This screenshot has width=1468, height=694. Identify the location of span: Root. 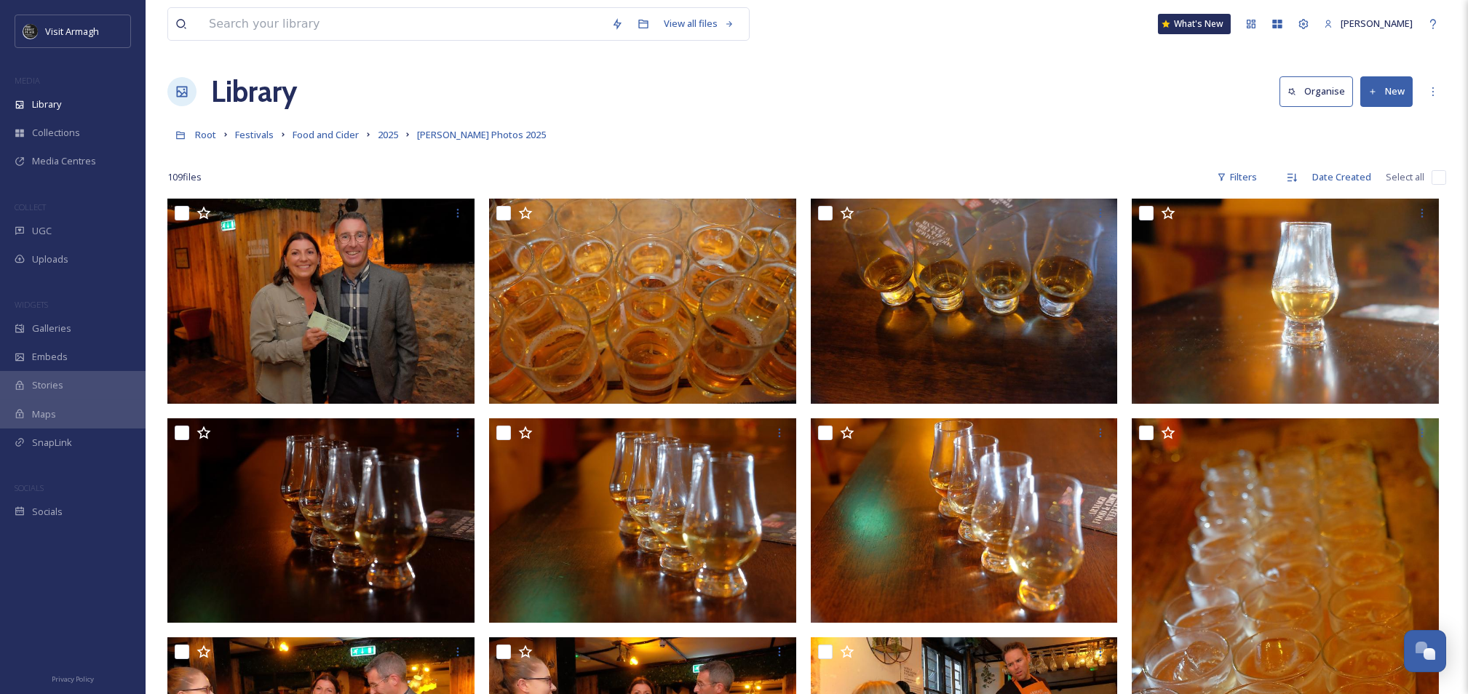
(205, 135).